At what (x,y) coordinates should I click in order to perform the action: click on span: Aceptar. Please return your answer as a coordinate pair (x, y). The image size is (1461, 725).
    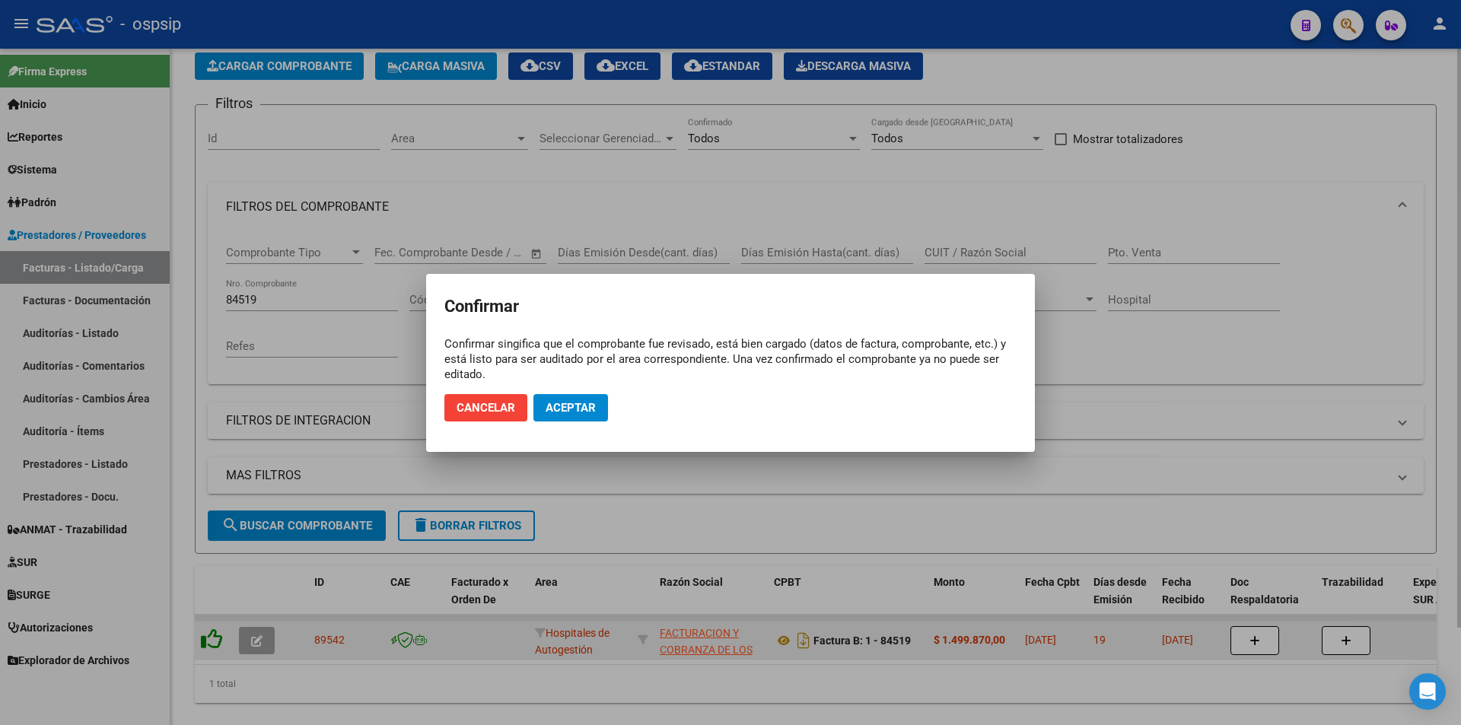
    Looking at the image, I should click on (571, 408).